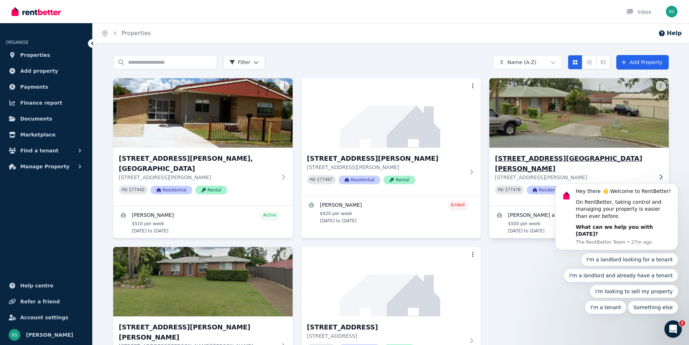 This screenshot has width=689, height=345. I want to click on button: Quick reply: Something else, so click(109, 189).